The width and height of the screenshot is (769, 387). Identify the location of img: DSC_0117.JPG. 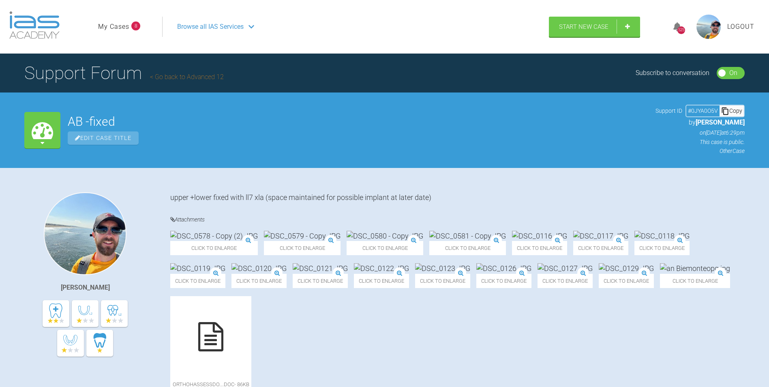
(601, 236).